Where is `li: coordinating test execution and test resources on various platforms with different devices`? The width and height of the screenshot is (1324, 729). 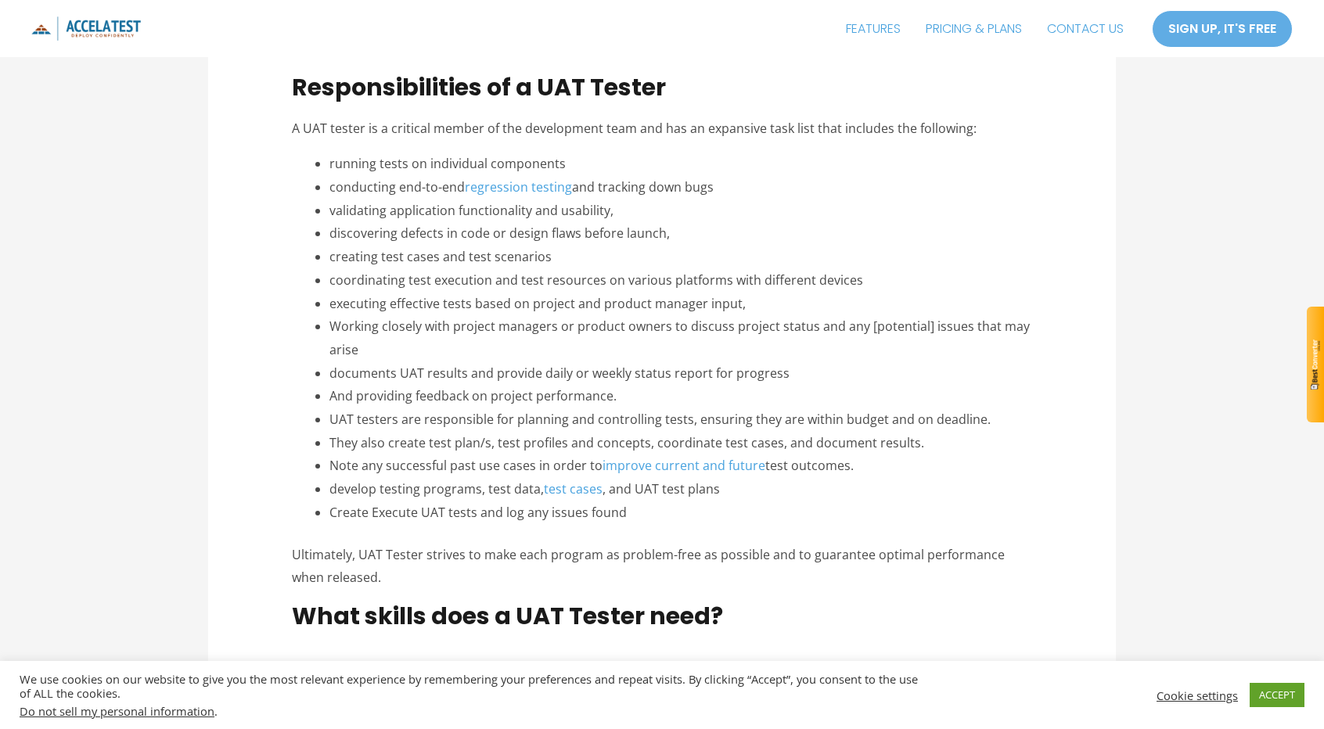
li: coordinating test execution and test resources on various platforms with different devices is located at coordinates (681, 281).